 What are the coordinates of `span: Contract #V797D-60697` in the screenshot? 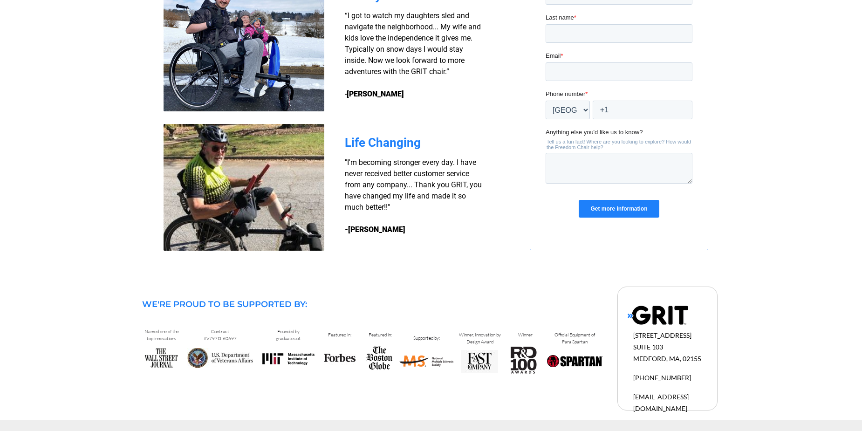 It's located at (220, 335).